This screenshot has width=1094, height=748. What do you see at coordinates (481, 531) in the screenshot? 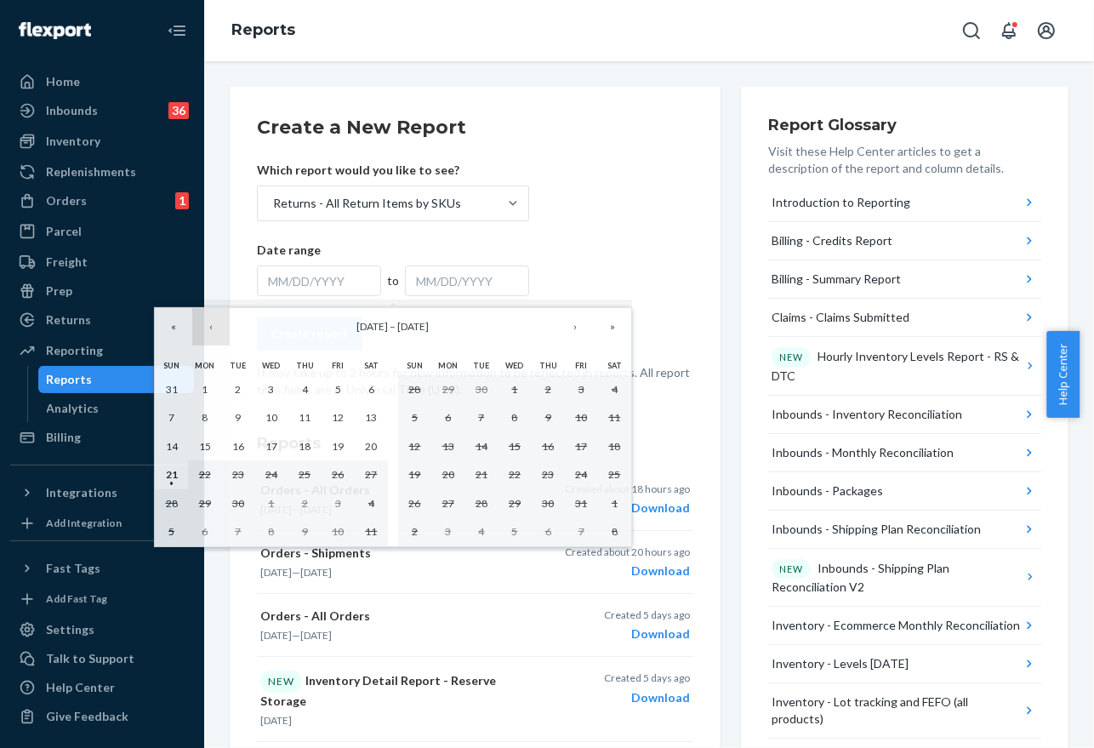
I see `abbr: November 4, 2025` at bounding box center [481, 531].